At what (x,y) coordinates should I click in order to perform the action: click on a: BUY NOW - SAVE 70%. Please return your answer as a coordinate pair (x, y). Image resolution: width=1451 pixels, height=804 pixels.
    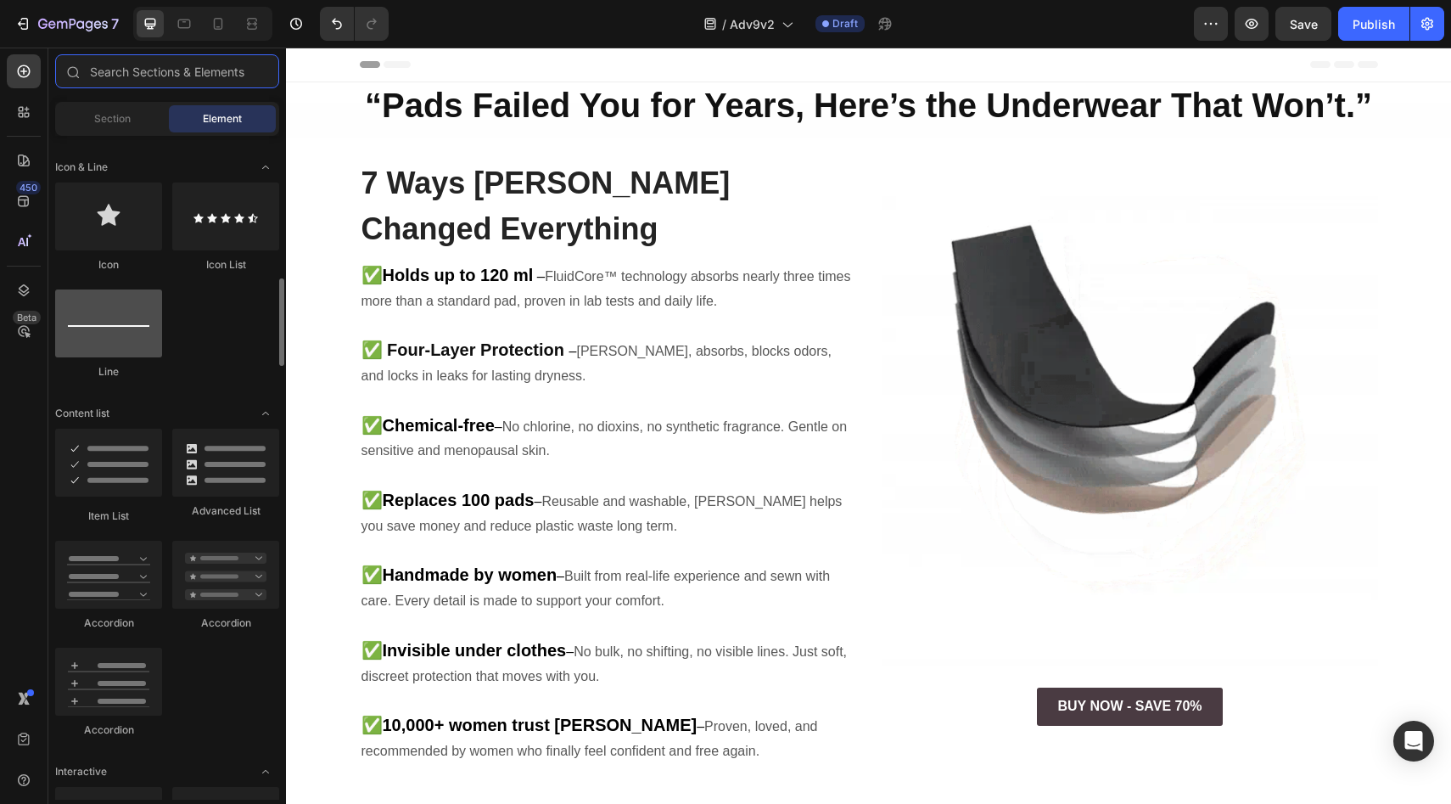
    Looking at the image, I should click on (843, 658).